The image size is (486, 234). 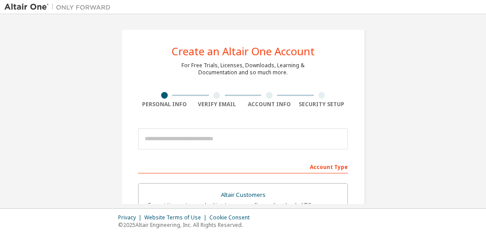 What do you see at coordinates (243, 51) in the screenshot?
I see `div: Create an Altair One Account` at bounding box center [243, 51].